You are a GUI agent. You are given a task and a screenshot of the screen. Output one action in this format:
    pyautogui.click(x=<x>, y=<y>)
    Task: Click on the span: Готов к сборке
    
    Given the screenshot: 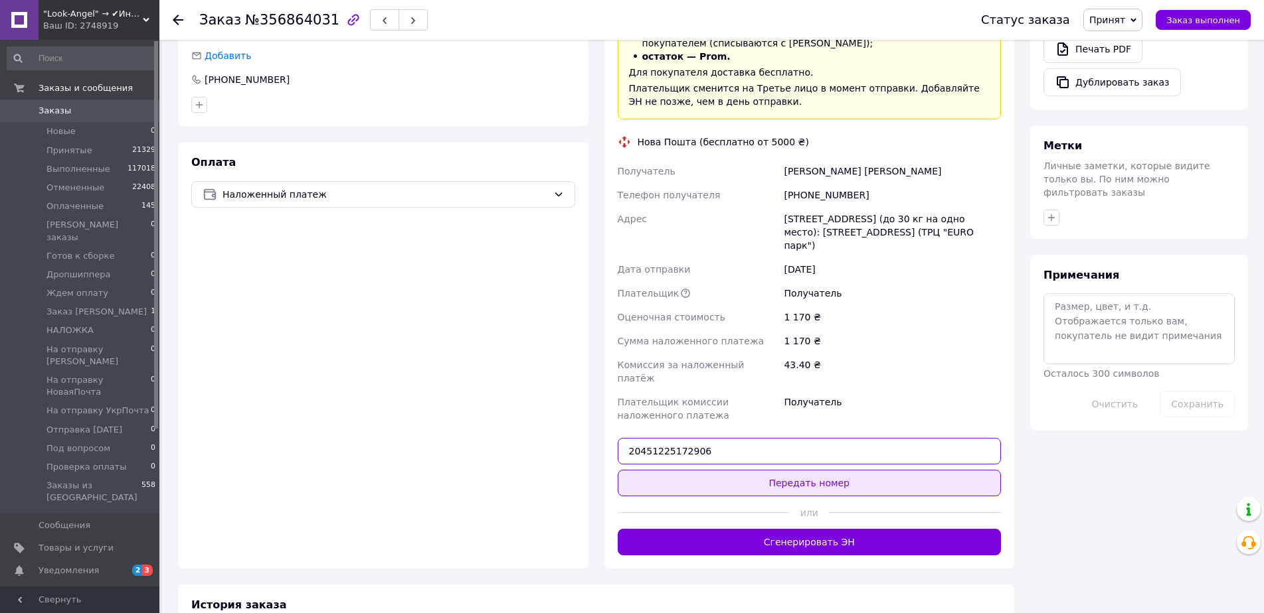 What is the action you would take?
    pyautogui.click(x=80, y=256)
    